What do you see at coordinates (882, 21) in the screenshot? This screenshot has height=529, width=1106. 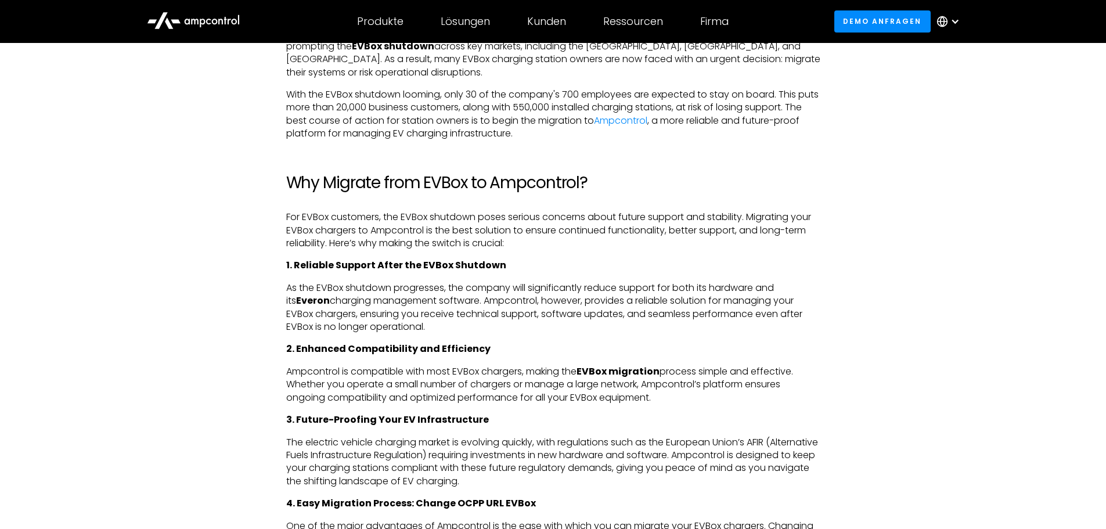 I see `a: Demo anfragen` at bounding box center [882, 21].